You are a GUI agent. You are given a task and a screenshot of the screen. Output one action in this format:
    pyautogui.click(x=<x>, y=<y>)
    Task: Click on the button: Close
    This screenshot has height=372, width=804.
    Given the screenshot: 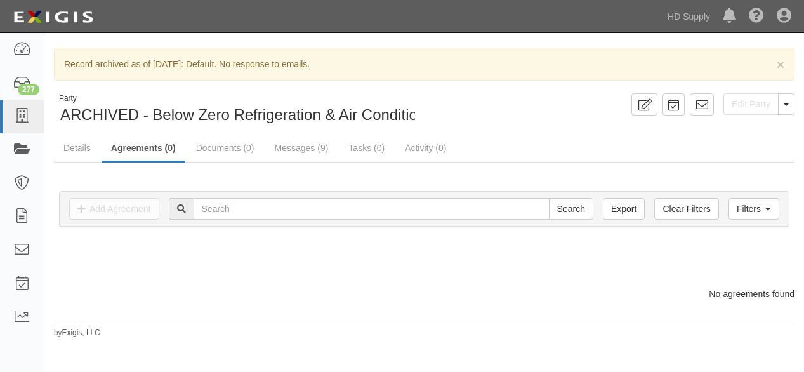 What is the action you would take?
    pyautogui.click(x=780, y=64)
    